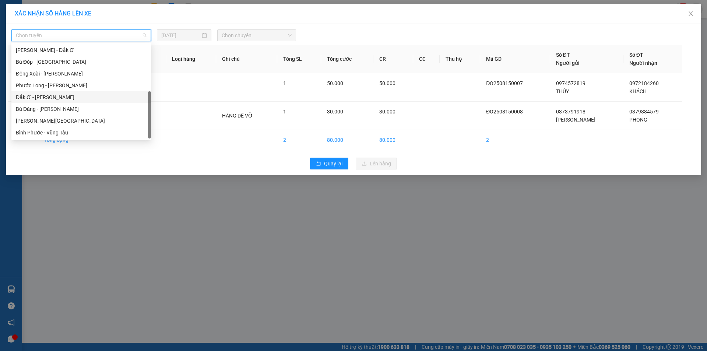 This screenshot has height=351, width=707. What do you see at coordinates (393, 59) in the screenshot?
I see `th: CR` at bounding box center [393, 59].